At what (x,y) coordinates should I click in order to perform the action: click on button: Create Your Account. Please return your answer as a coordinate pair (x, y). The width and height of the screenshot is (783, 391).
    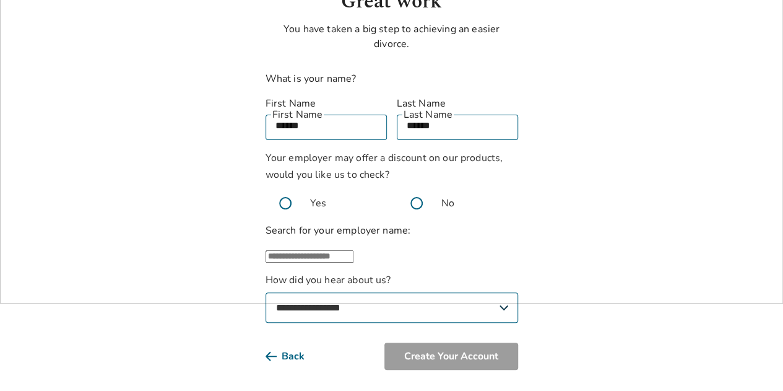
    Looking at the image, I should click on (451, 356).